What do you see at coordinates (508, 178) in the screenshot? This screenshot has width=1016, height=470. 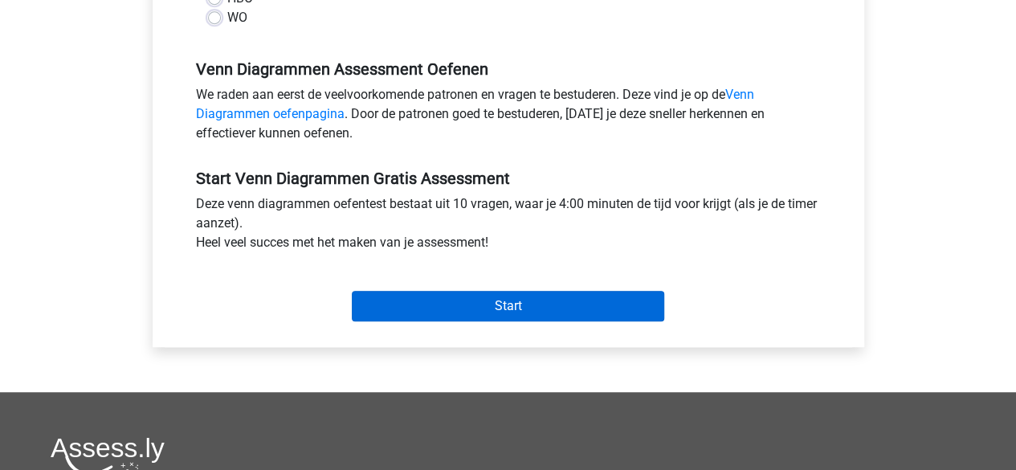 I see `h5: Start Venn Diagrammen Gratis Assessment` at bounding box center [508, 178].